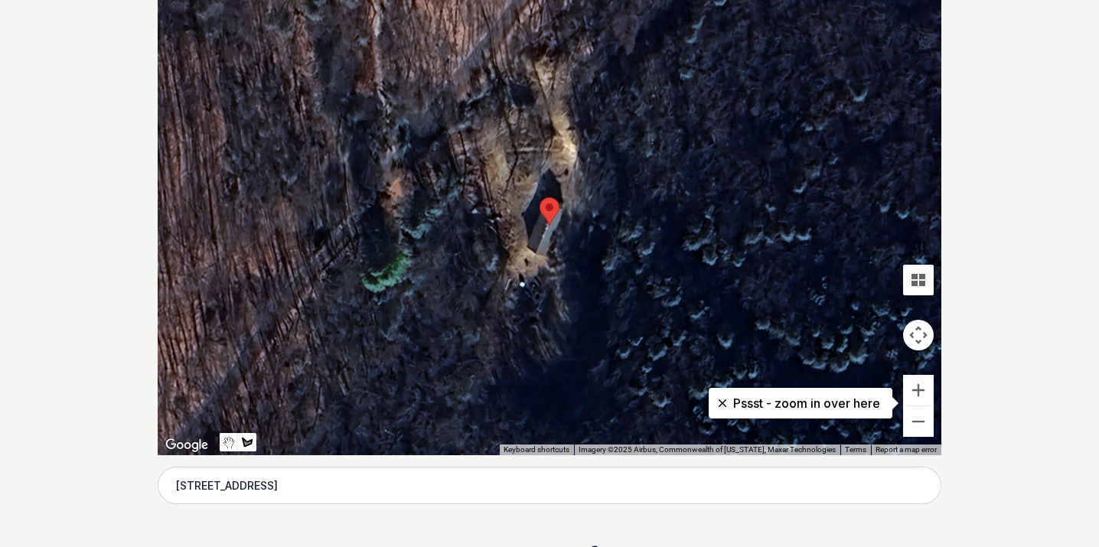 This screenshot has height=547, width=1099. I want to click on img: Google, so click(187, 445).